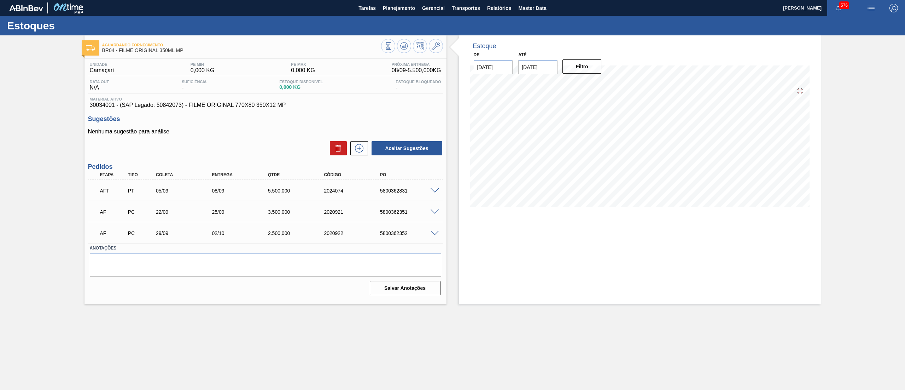 This screenshot has height=390, width=905. I want to click on div: Aceitar Sugestões, so click(405, 148).